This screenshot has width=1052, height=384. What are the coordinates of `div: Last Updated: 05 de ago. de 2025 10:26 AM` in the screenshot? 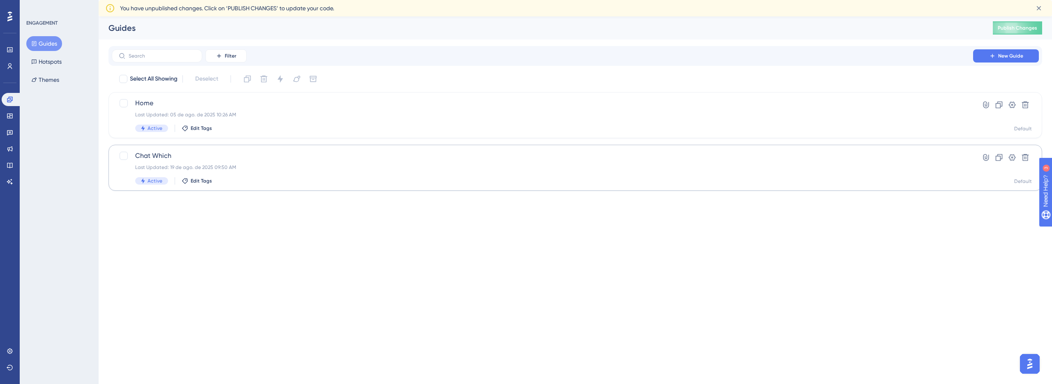 It's located at (542, 115).